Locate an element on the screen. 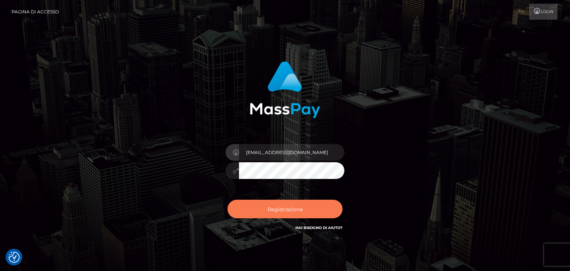 The height and width of the screenshot is (271, 570). button: Registrazione is located at coordinates (285, 209).